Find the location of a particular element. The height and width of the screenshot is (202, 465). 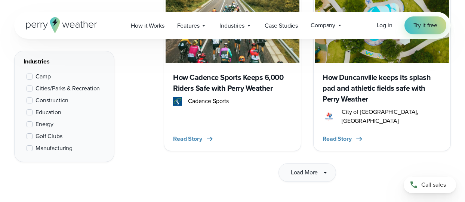

img: cadence_sports_logo is located at coordinates (177, 101).